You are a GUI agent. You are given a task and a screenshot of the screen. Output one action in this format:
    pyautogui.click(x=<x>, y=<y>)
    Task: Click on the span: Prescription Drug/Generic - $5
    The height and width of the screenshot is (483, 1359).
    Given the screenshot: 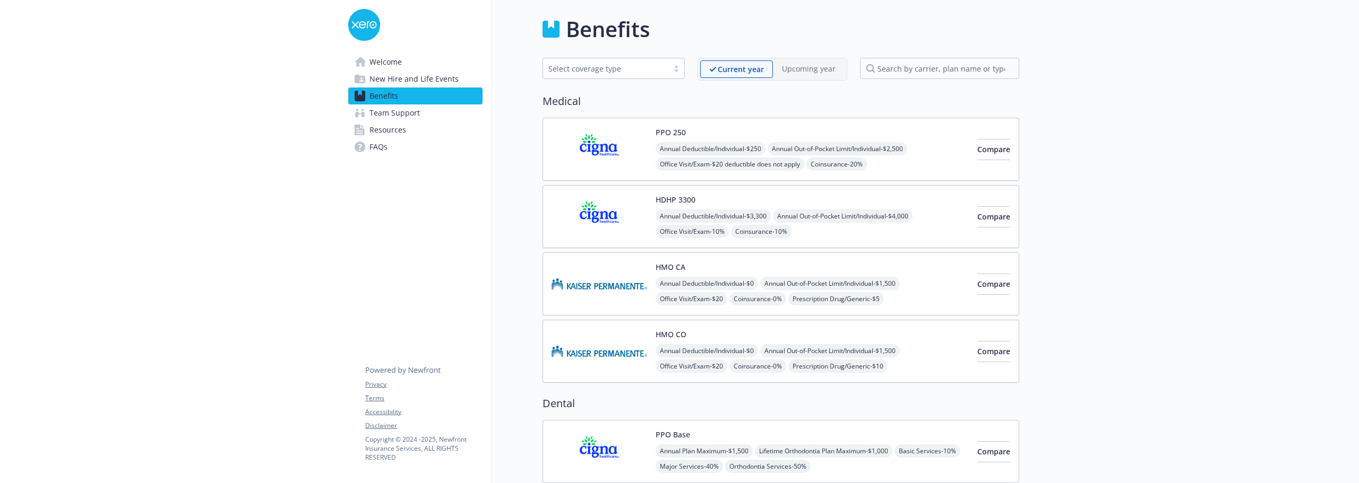 What is the action you would take?
    pyautogui.click(x=836, y=299)
    